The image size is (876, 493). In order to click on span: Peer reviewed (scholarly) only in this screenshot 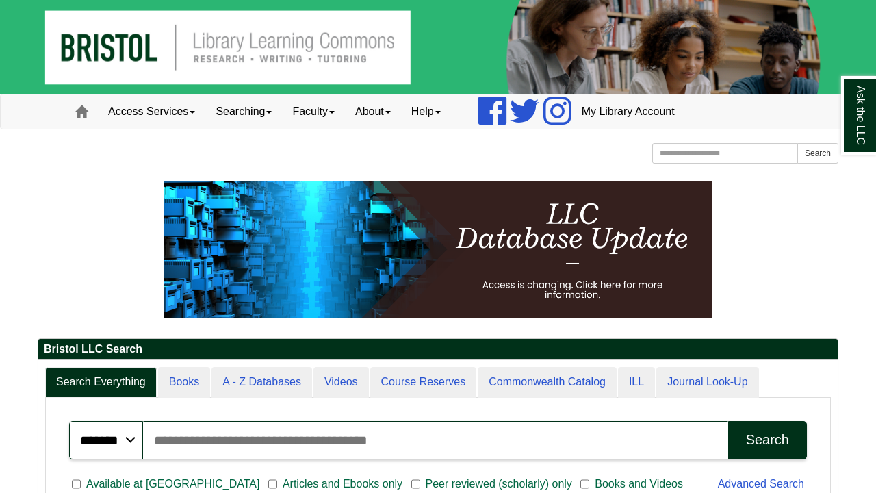, I will do `click(499, 484)`.